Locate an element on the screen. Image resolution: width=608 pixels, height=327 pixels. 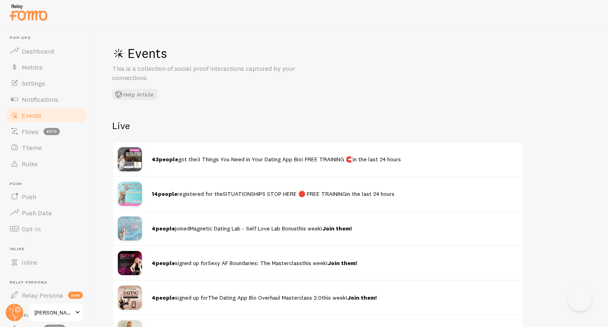
span: Push Data is located at coordinates (37, 213).